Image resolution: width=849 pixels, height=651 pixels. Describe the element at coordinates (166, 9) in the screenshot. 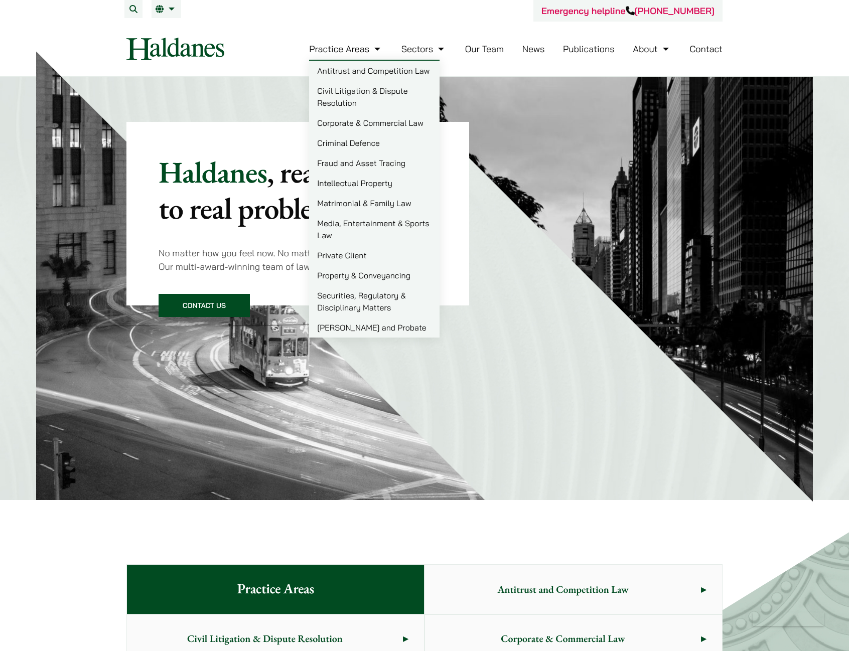

I see `a: EN` at that location.